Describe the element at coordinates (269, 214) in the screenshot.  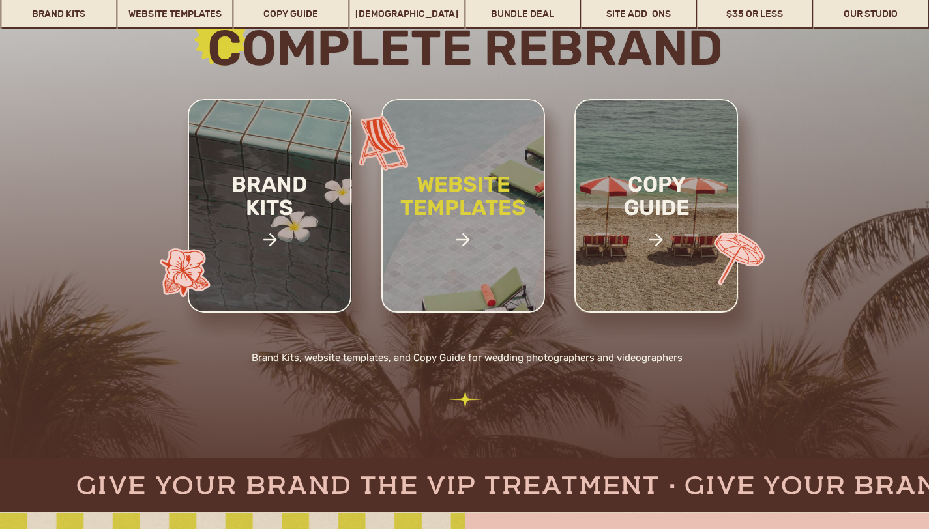
I see `a: brand kits` at that location.